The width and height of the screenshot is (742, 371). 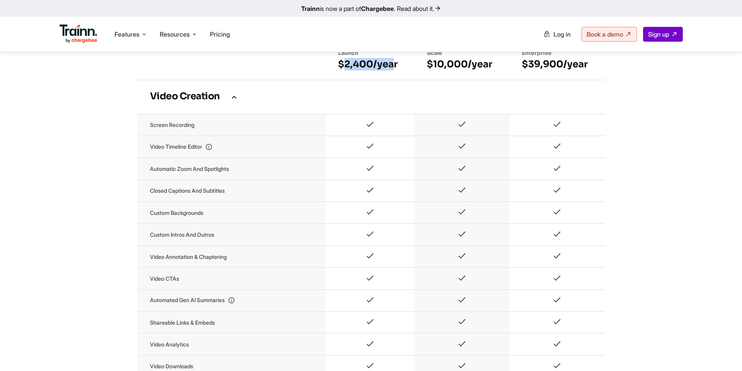 I want to click on td: Video annotation & chaptering, so click(x=231, y=257).